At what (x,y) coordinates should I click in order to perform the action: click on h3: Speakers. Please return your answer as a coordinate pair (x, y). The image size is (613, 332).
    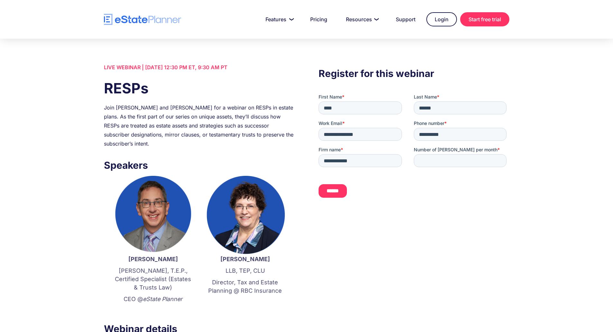
    Looking at the image, I should click on (199, 165).